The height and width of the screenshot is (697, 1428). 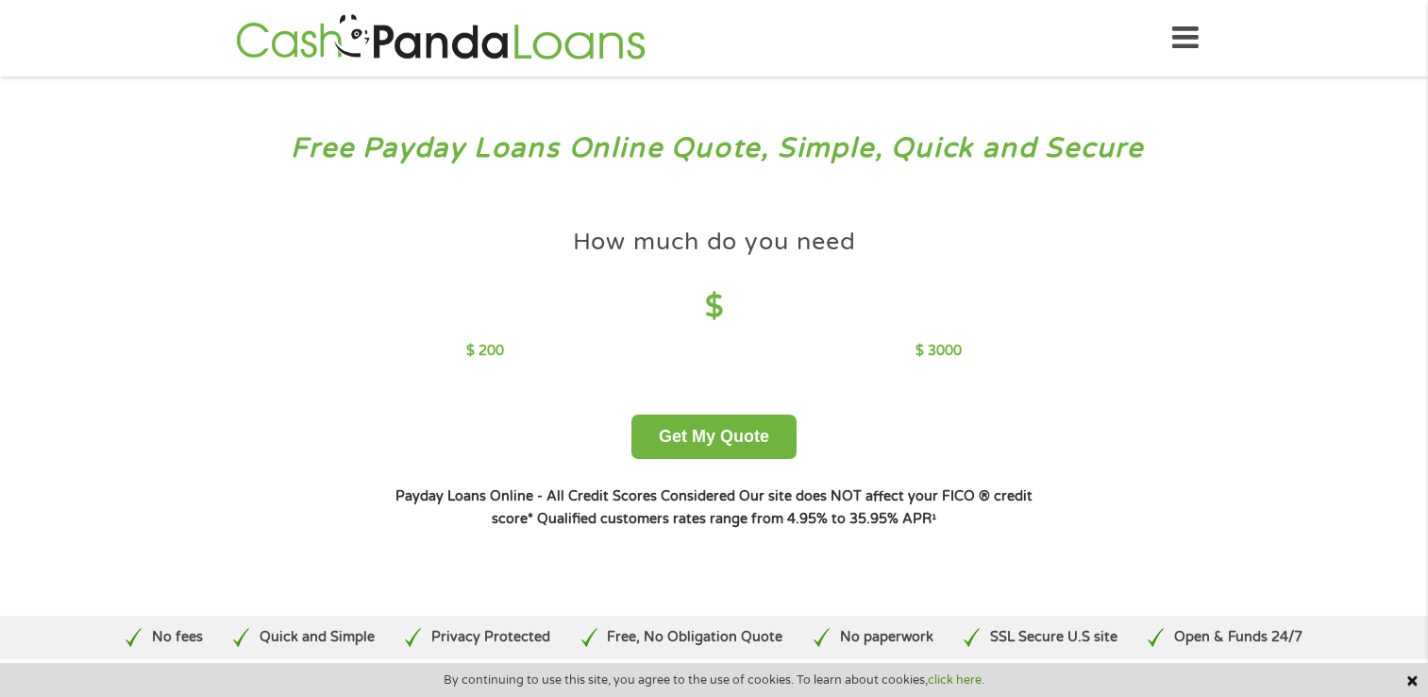 What do you see at coordinates (491, 637) in the screenshot?
I see `p: Privacy Protected` at bounding box center [491, 637].